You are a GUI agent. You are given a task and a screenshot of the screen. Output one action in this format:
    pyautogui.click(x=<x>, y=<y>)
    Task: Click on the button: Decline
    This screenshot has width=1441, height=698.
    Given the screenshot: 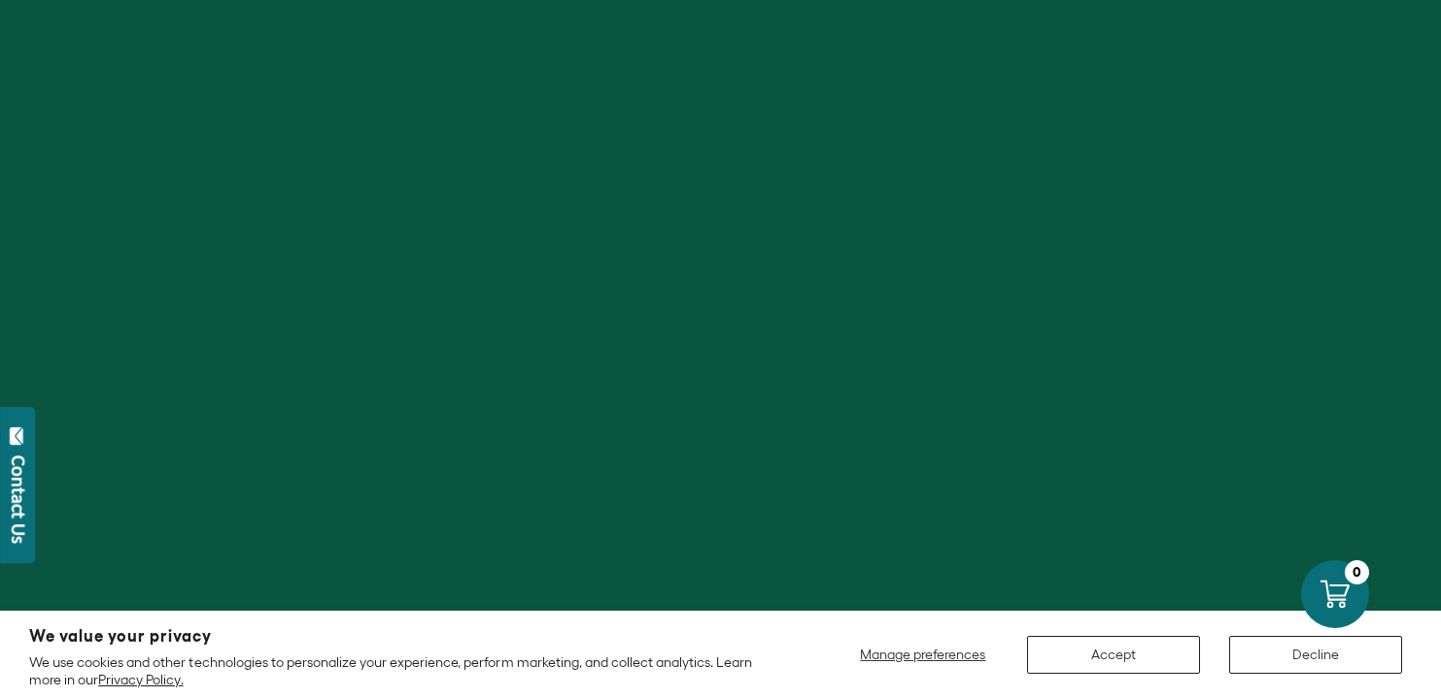 What is the action you would take?
    pyautogui.click(x=1315, y=655)
    